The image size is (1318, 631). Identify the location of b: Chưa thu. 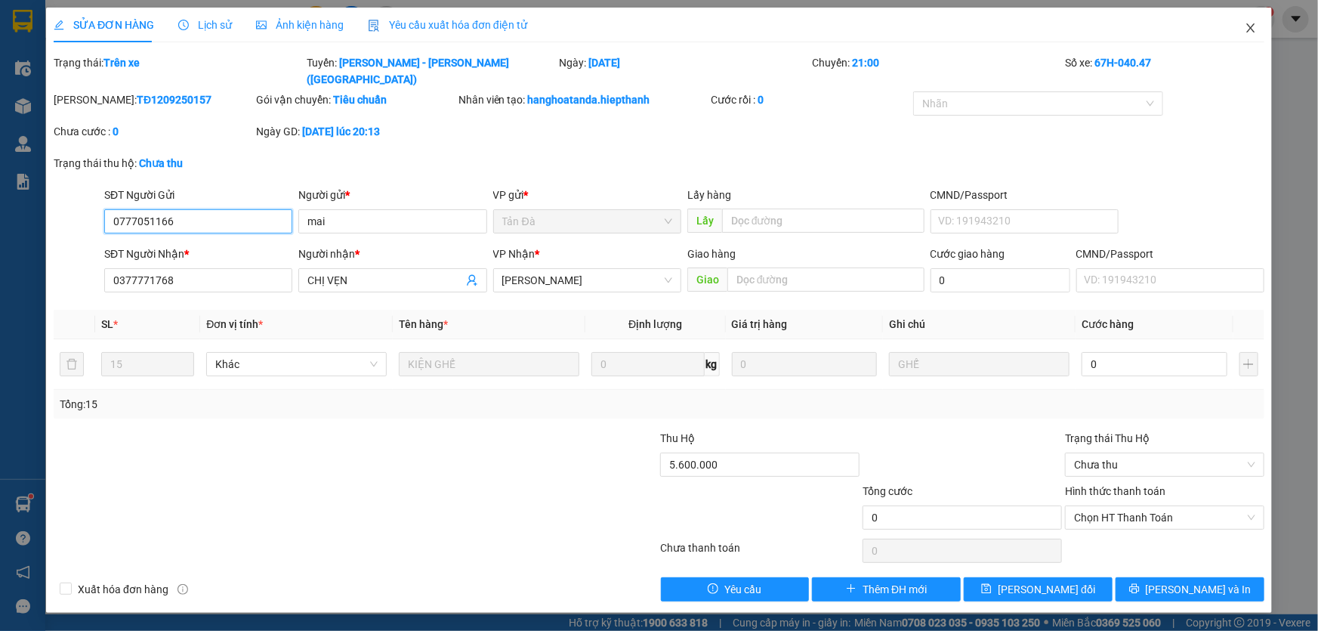
(161, 163).